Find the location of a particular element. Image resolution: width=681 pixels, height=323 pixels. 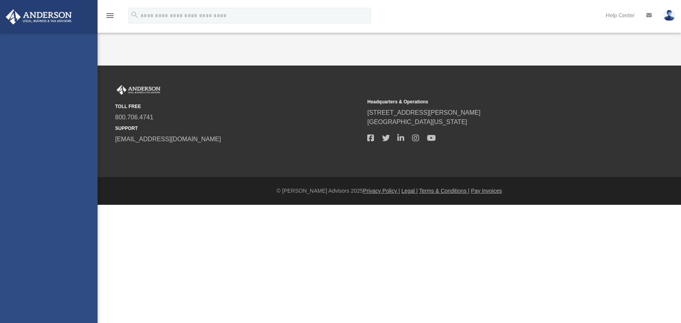

i: menu is located at coordinates (110, 16).